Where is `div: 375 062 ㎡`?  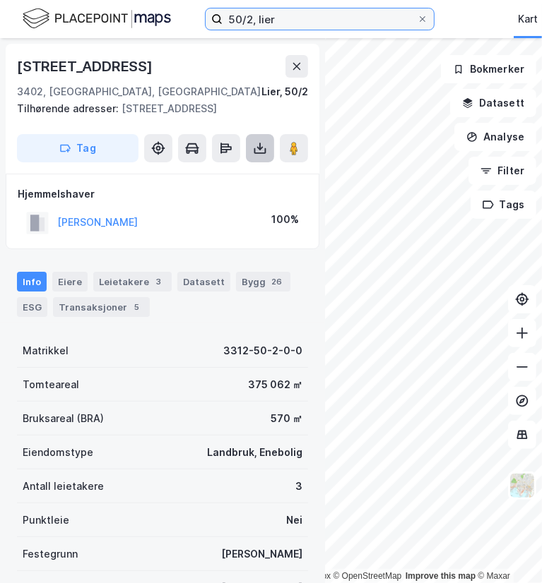
div: 375 062 ㎡ is located at coordinates (275, 385).